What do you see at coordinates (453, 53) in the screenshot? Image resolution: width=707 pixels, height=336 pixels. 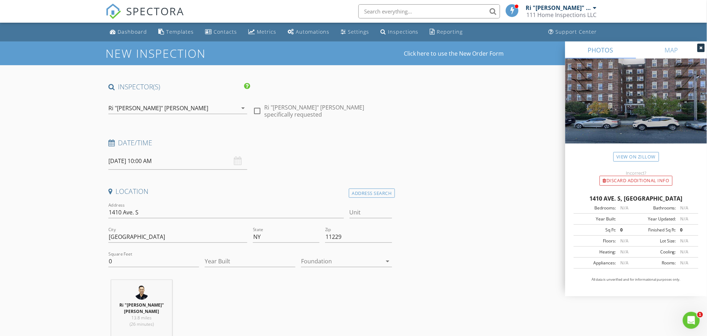 I see `a: Click here to use the New Order Form` at bounding box center [453, 53].